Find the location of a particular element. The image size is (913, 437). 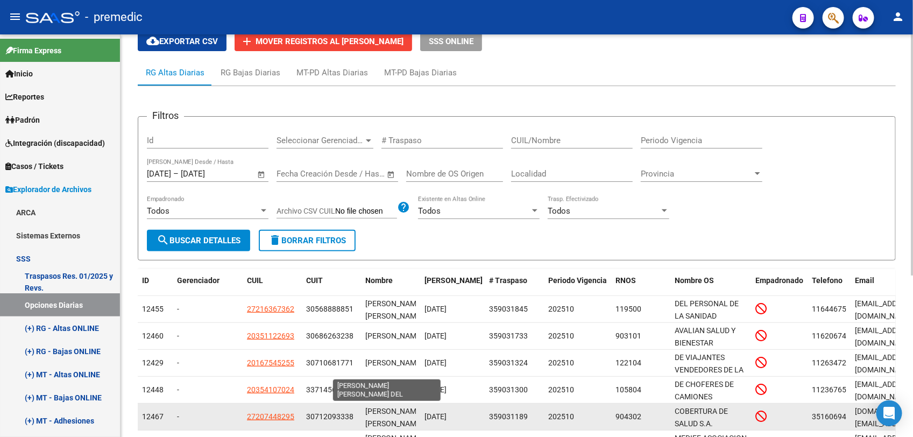

button: Exportar CSV is located at coordinates (182, 41).